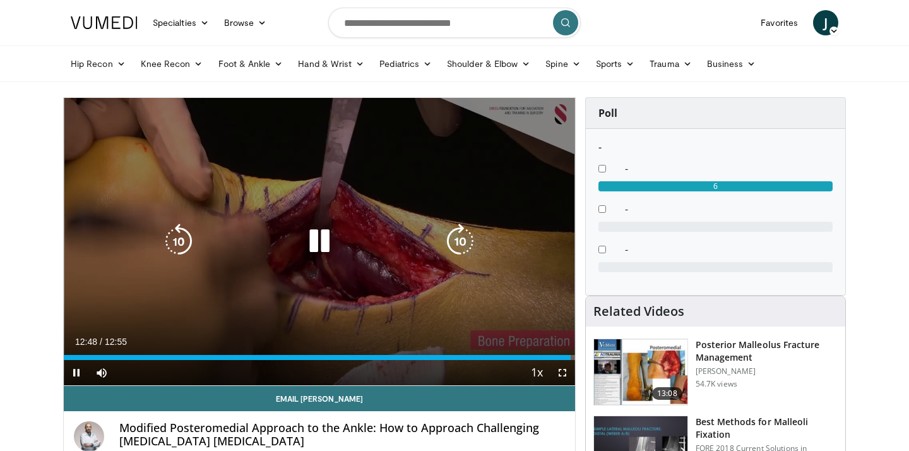 This screenshot has width=909, height=451. I want to click on a: Sports, so click(615, 64).